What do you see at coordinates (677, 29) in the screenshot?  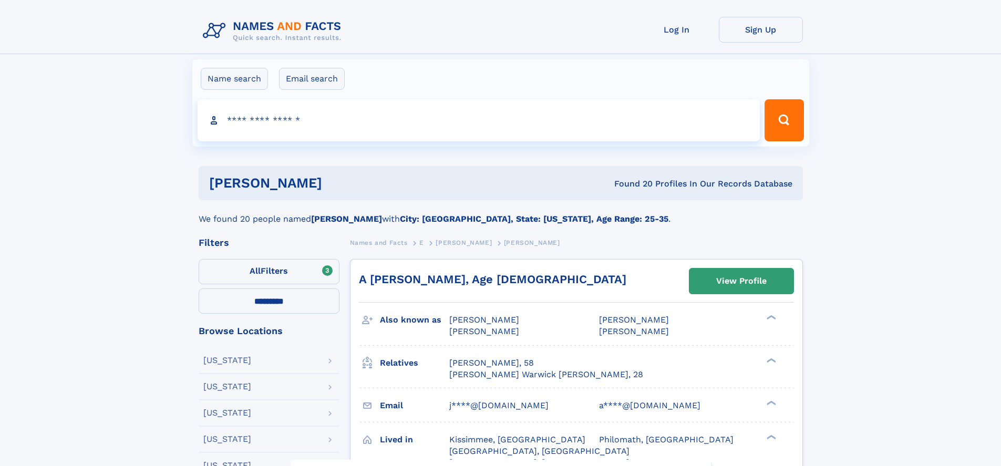 I see `a: Log In` at bounding box center [677, 29].